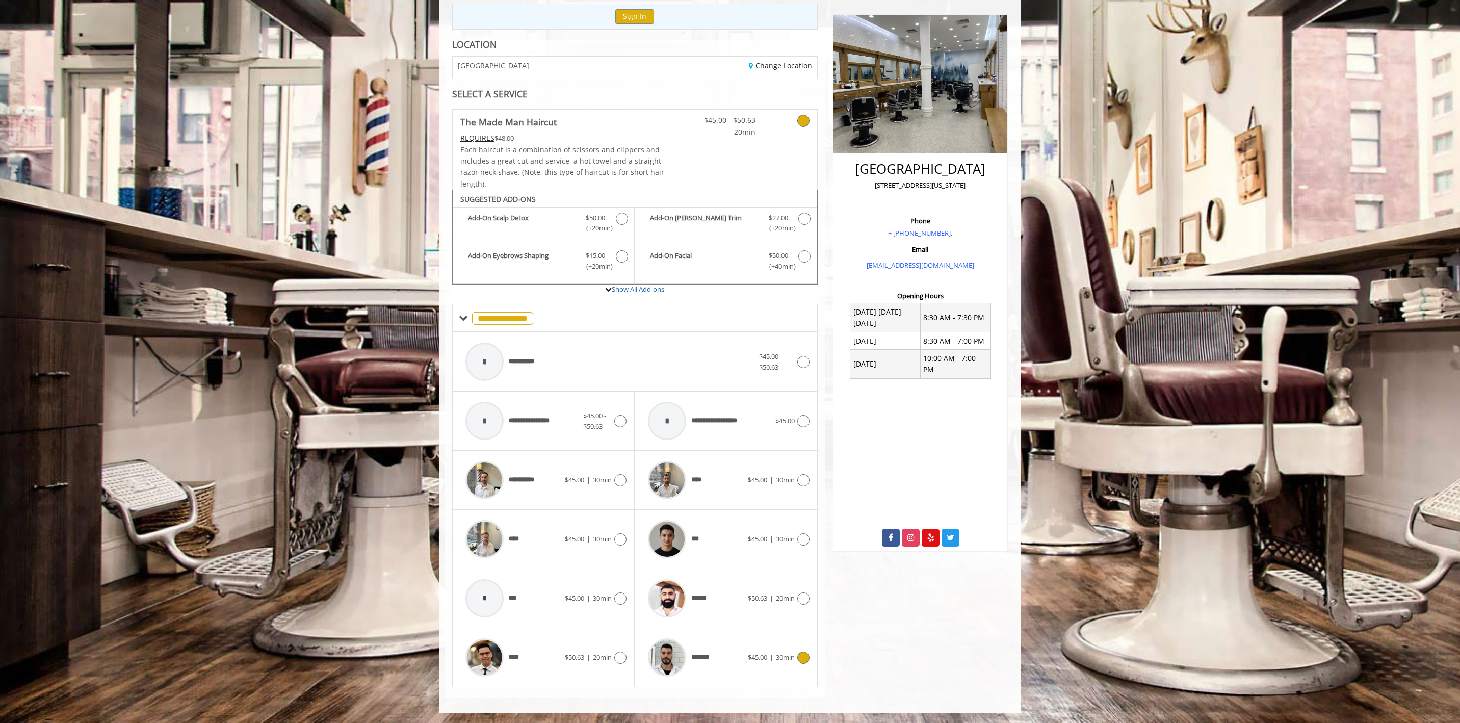 This screenshot has width=1460, height=723. I want to click on b: LOCATION, so click(474, 44).